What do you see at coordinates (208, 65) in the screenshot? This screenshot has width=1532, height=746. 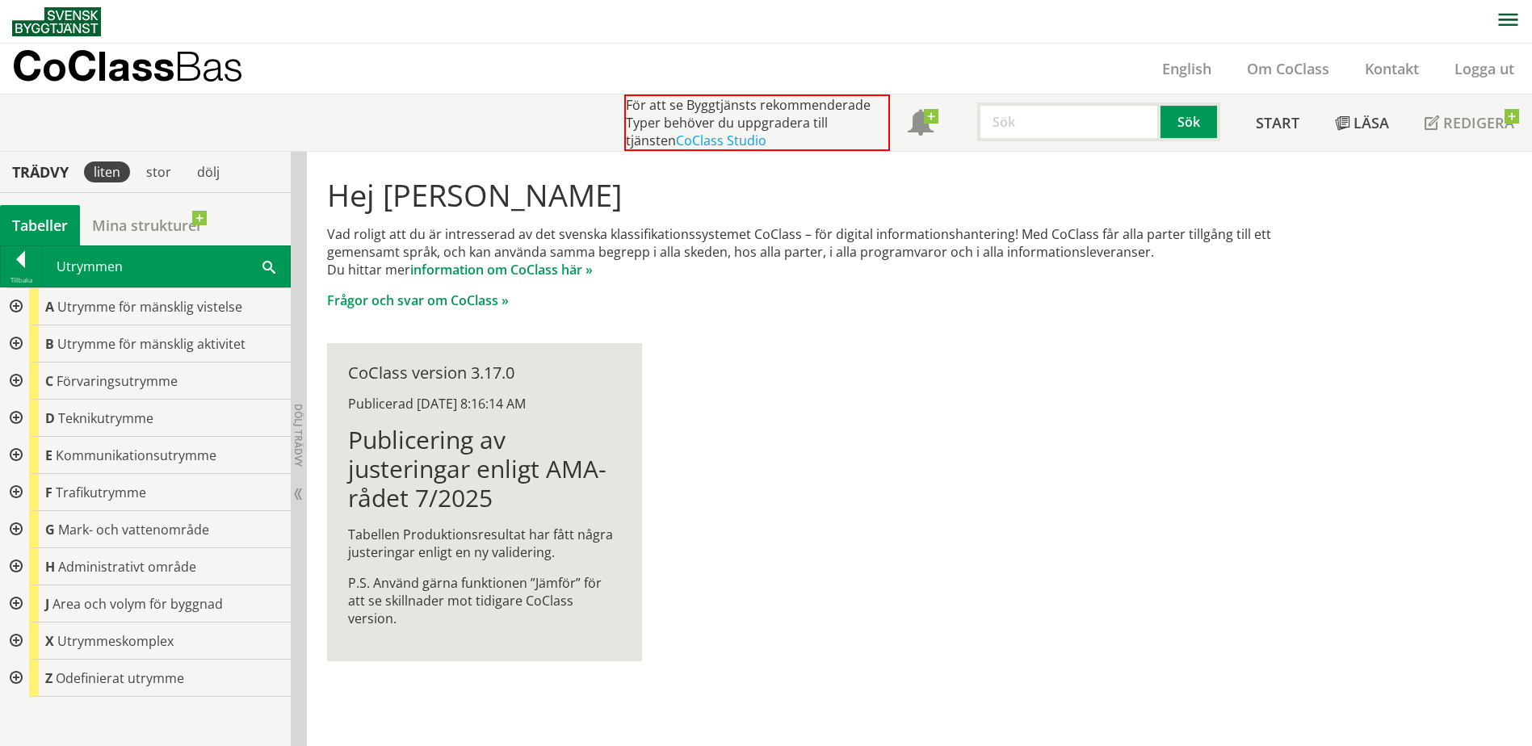 I see `span: Bas` at bounding box center [208, 65].